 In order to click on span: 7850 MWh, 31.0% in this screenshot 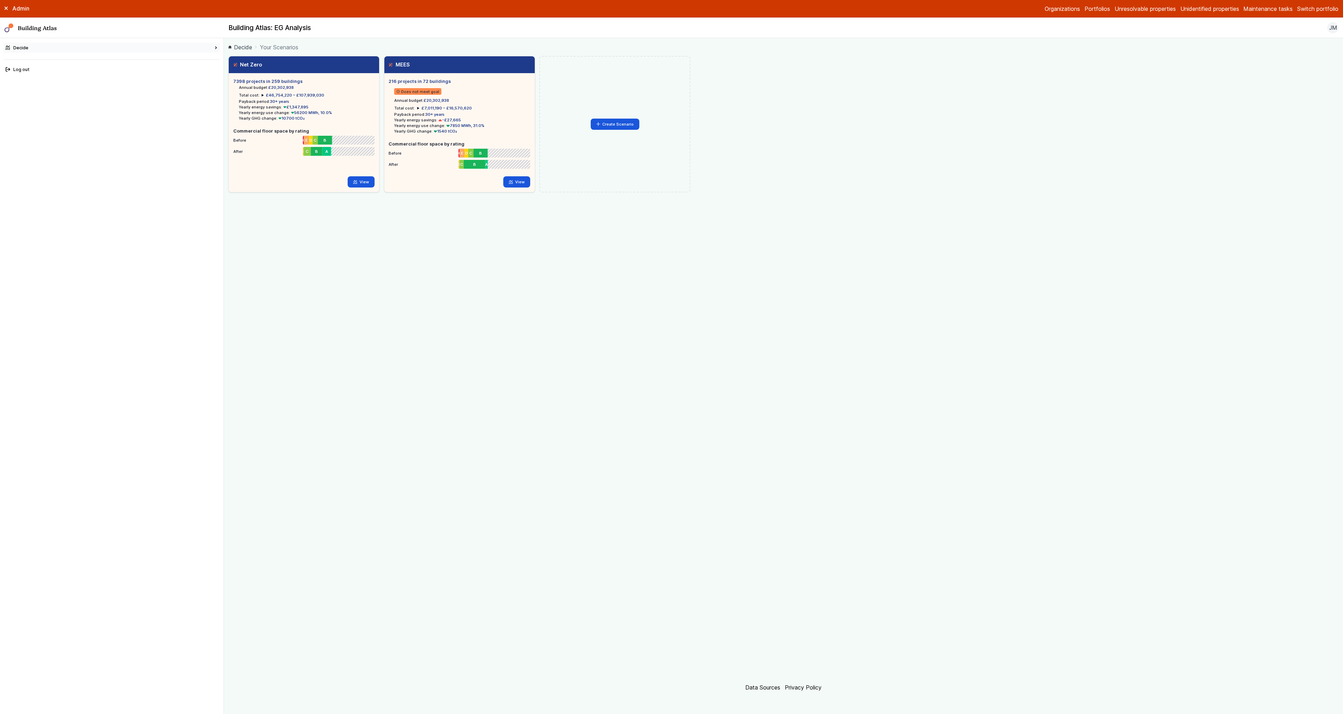, I will do `click(465, 126)`.